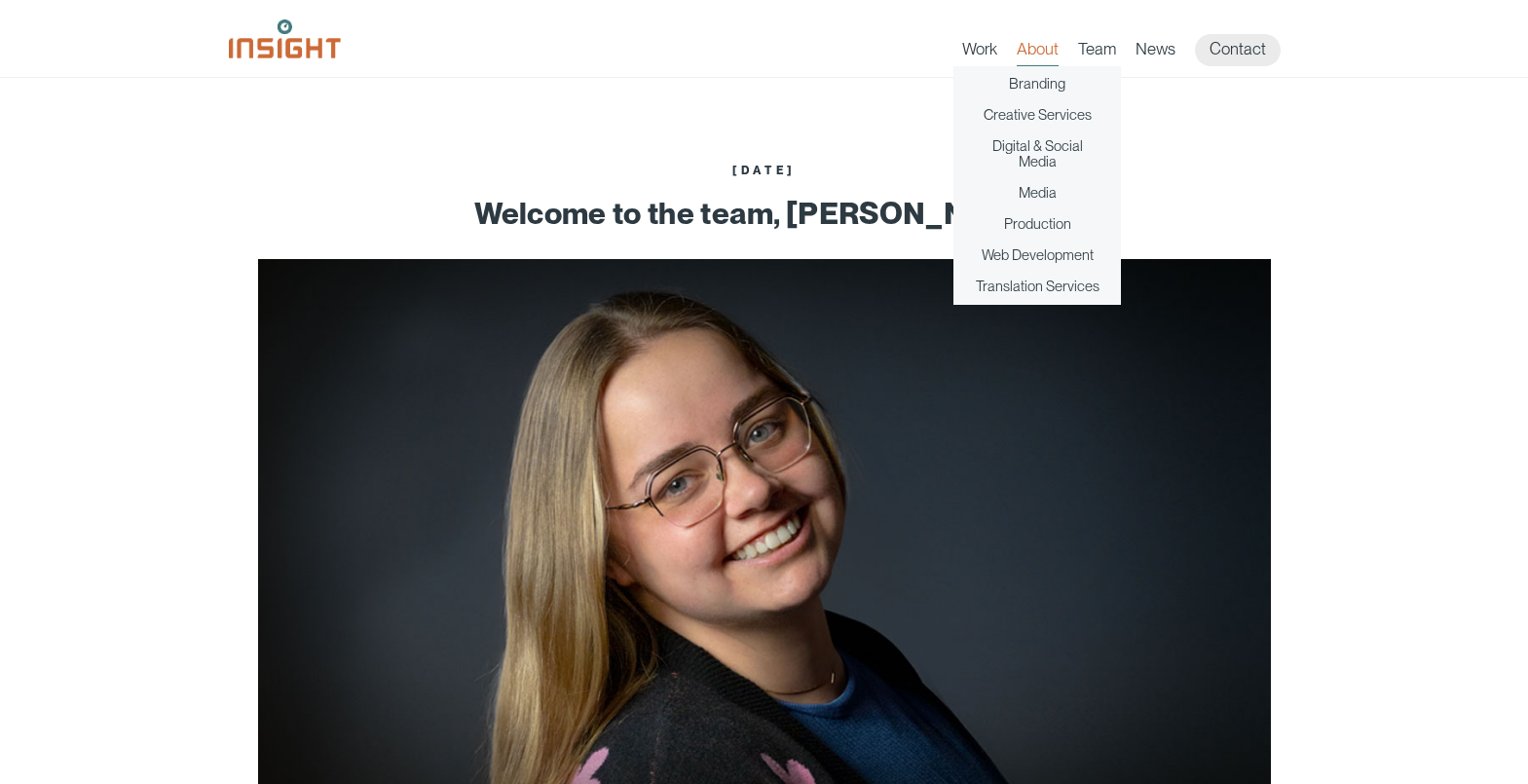 The height and width of the screenshot is (784, 1528). I want to click on a: Branding, so click(1037, 84).